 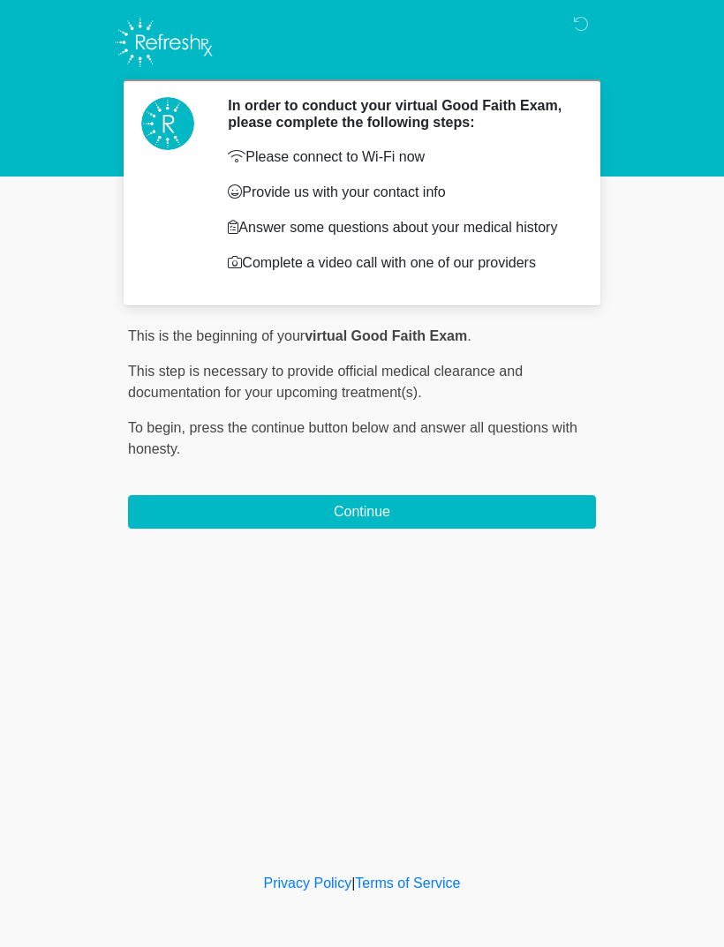 What do you see at coordinates (325, 381) in the screenshot?
I see `span: This step is necessary to provide official medical clearance and documentation for your upcoming ...` at bounding box center [325, 381].